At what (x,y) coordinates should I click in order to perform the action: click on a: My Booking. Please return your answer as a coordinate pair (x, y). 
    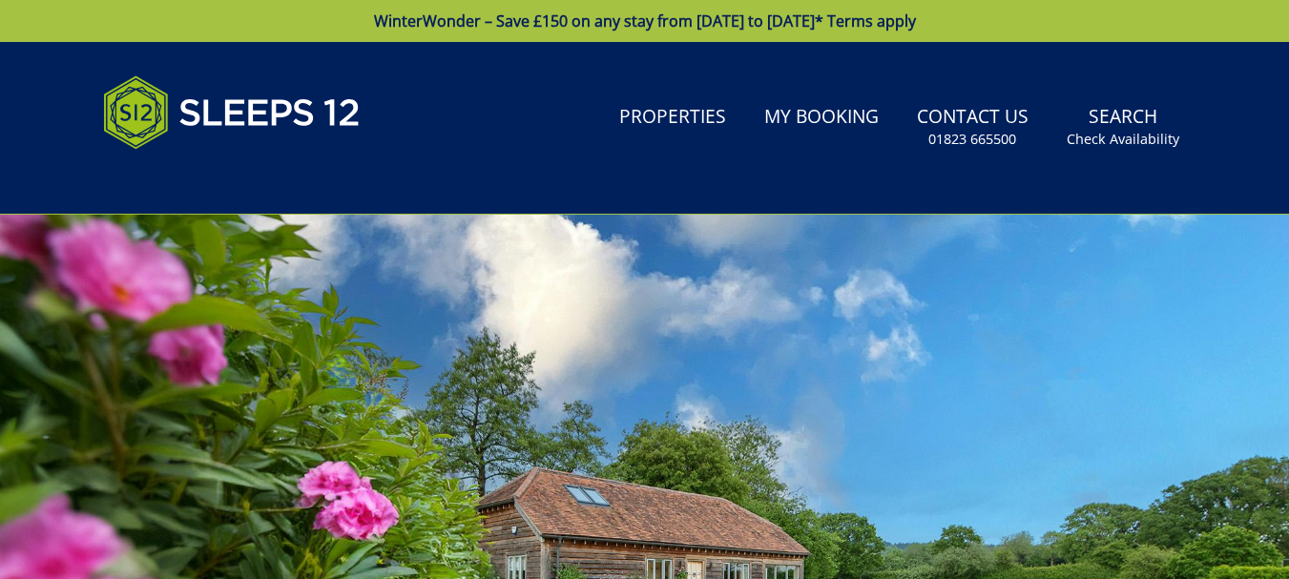
    Looking at the image, I should click on (822, 117).